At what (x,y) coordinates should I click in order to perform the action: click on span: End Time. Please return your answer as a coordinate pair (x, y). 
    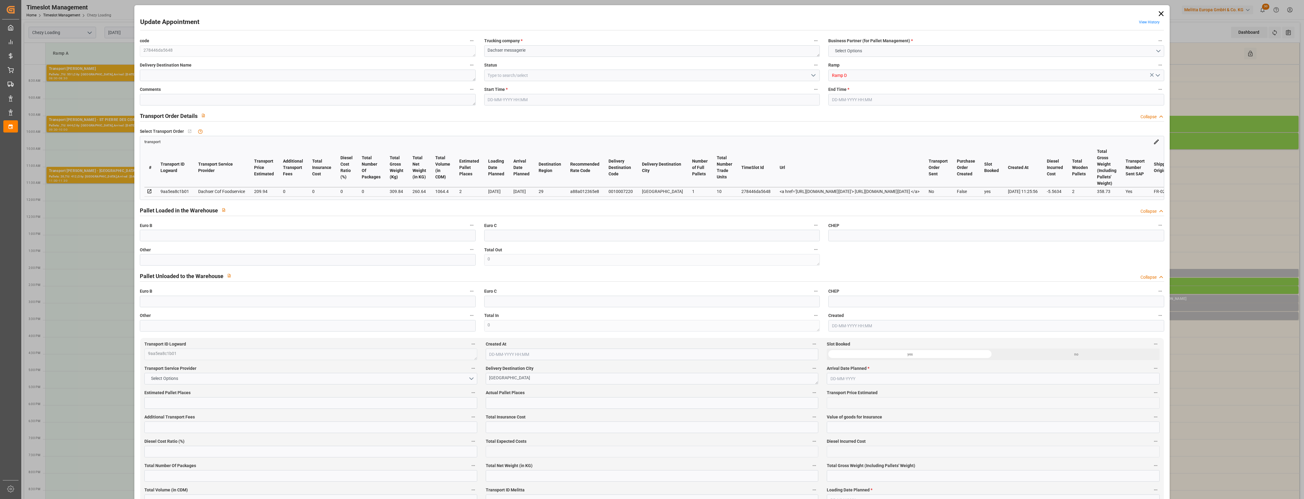
    Looking at the image, I should click on (838, 89).